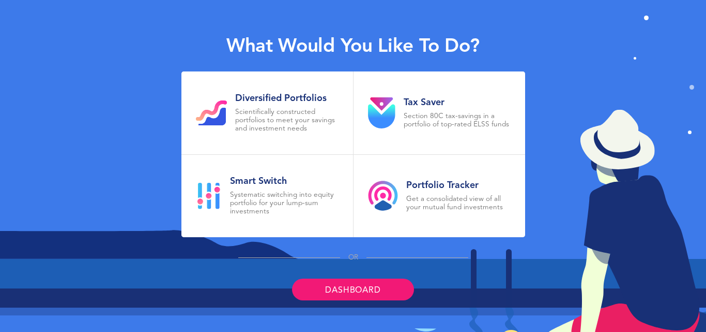 The height and width of the screenshot is (332, 706). I want to click on p: Systematic switching into equity portfolio for your lump-sum investments, so click(284, 203).